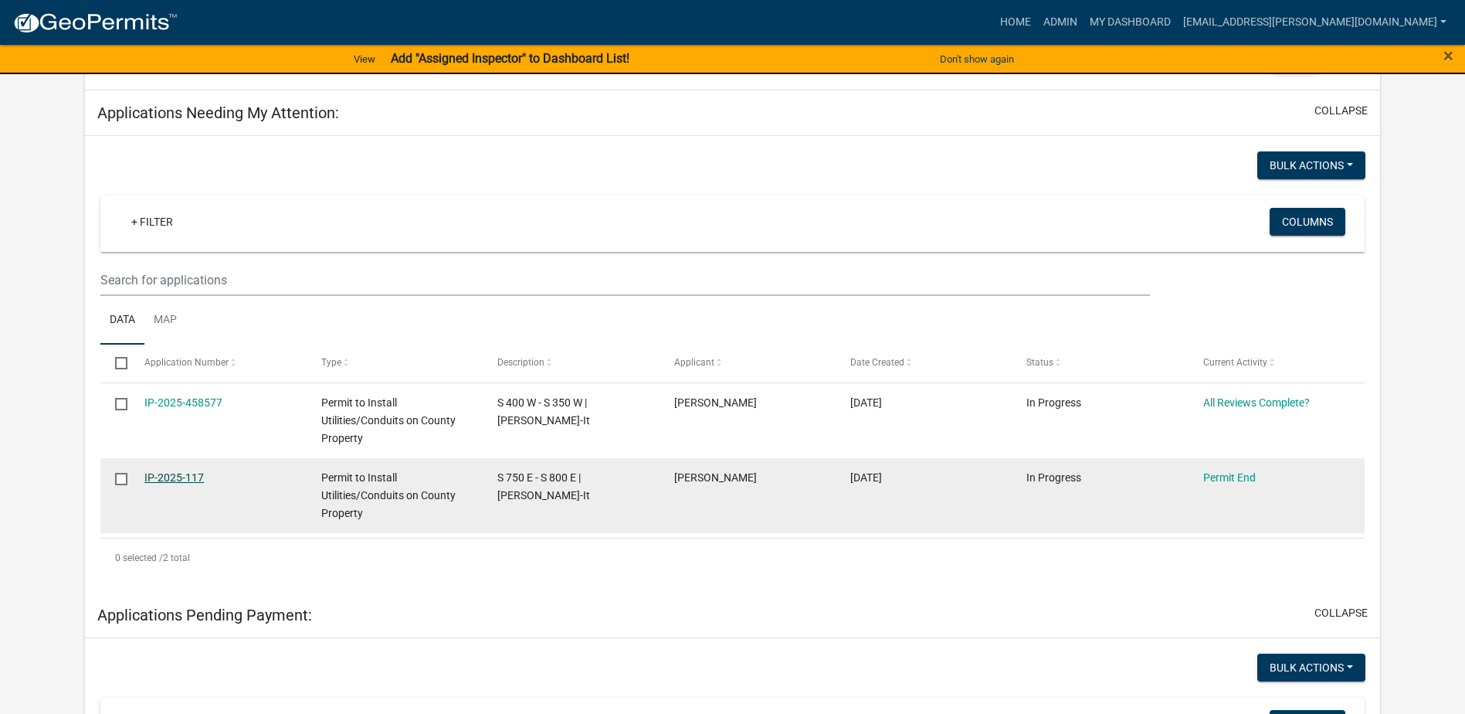 The width and height of the screenshot is (1465, 714). What do you see at coordinates (977, 59) in the screenshot?
I see `button: Don't show again` at bounding box center [977, 59].